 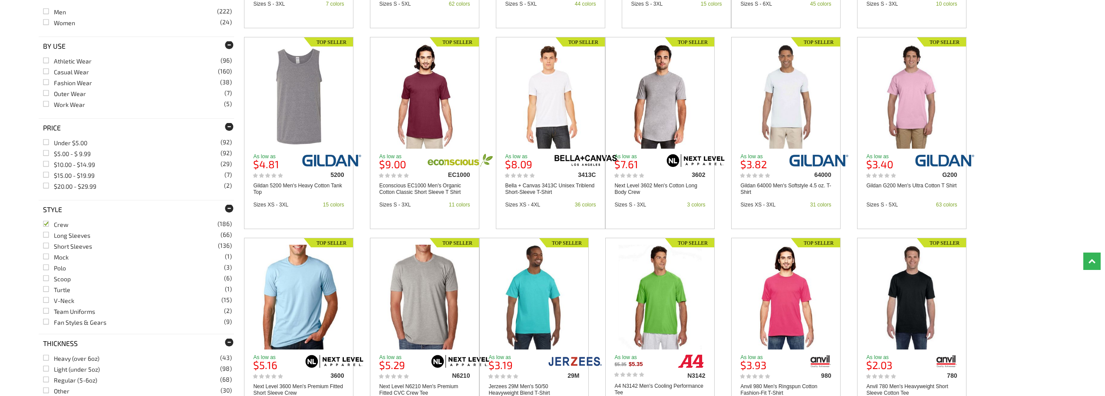 I want to click on img: Next Level 3600 Men's Premium Fitted Short Sleeve Crew, so click(x=299, y=297).